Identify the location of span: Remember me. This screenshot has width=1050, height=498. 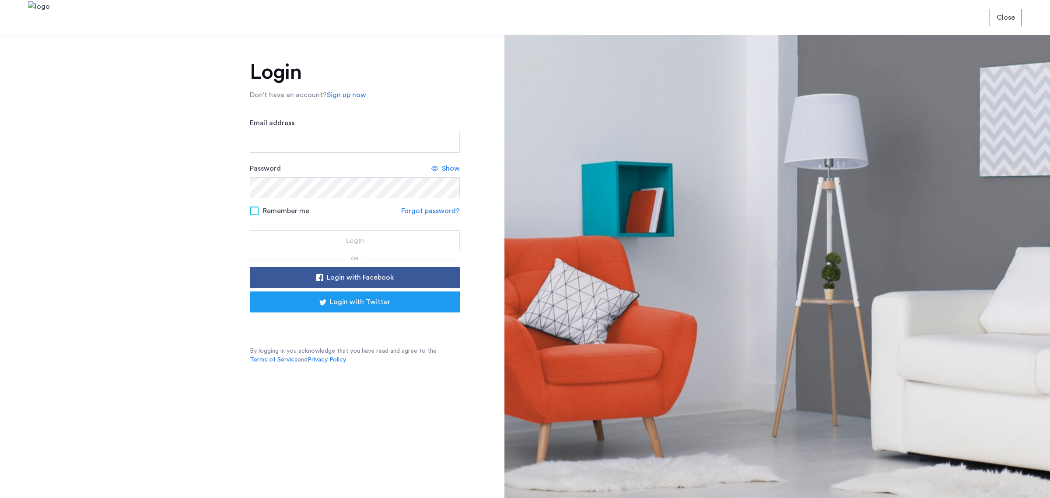
(286, 211).